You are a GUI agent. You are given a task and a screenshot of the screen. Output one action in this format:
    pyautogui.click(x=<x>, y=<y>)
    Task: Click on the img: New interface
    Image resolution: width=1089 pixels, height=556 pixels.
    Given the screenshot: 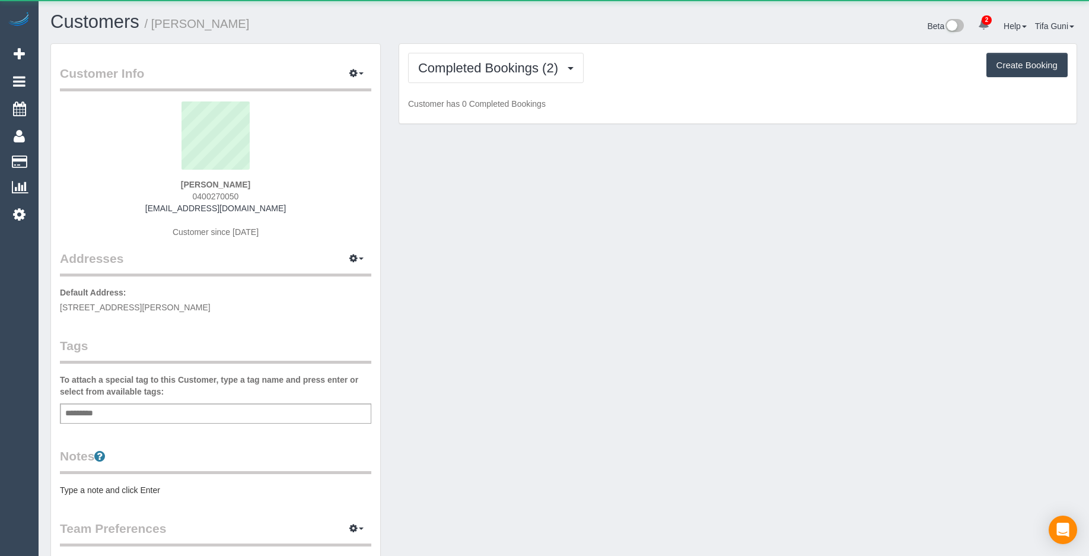 What is the action you would take?
    pyautogui.click(x=954, y=27)
    